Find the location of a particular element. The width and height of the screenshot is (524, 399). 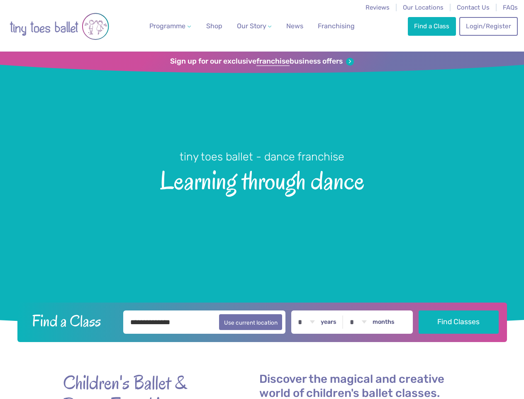

span: Learning through dance is located at coordinates (262, 179).